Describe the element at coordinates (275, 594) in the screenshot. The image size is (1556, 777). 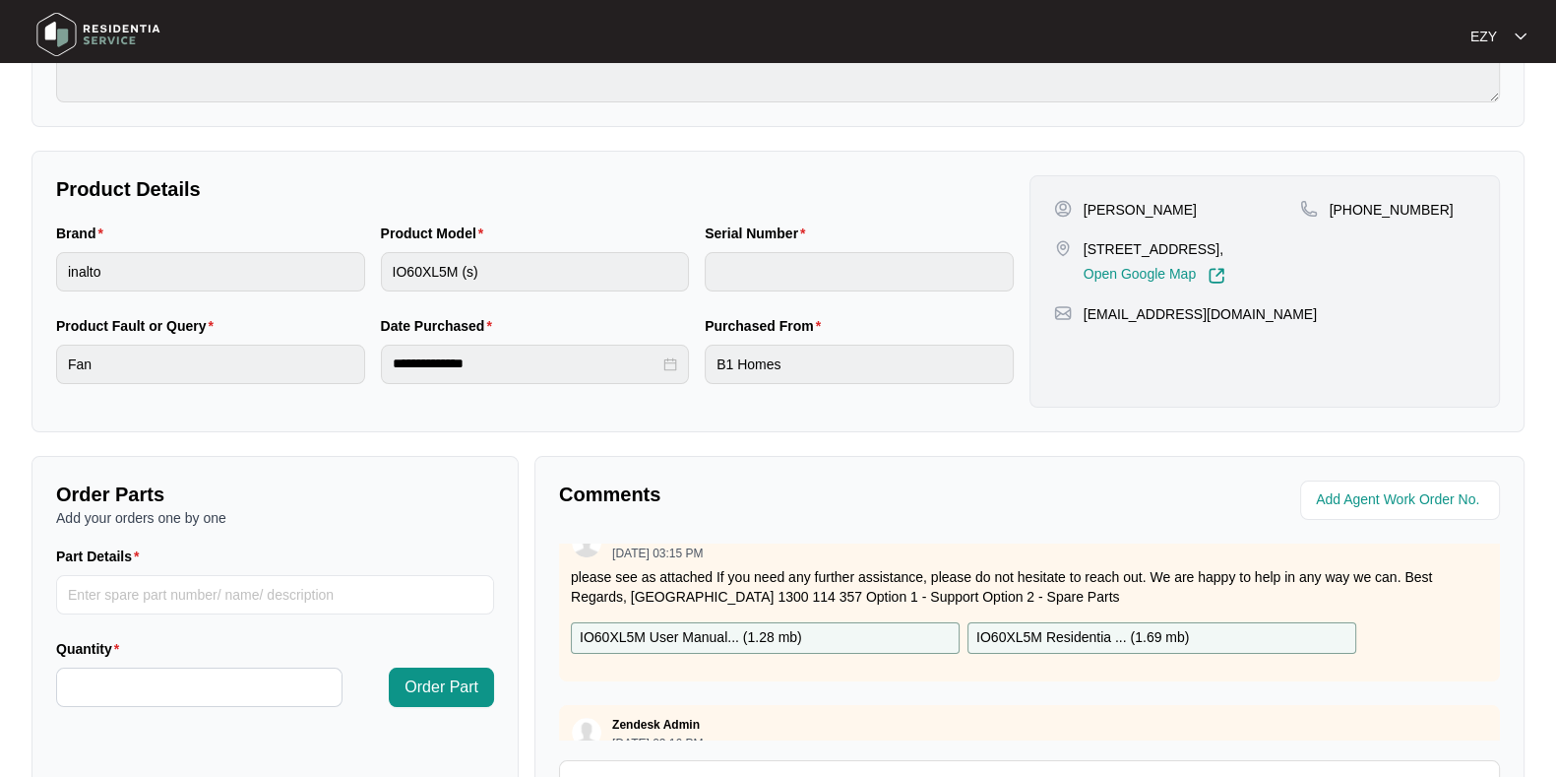
I see `input: Part Details` at that location.